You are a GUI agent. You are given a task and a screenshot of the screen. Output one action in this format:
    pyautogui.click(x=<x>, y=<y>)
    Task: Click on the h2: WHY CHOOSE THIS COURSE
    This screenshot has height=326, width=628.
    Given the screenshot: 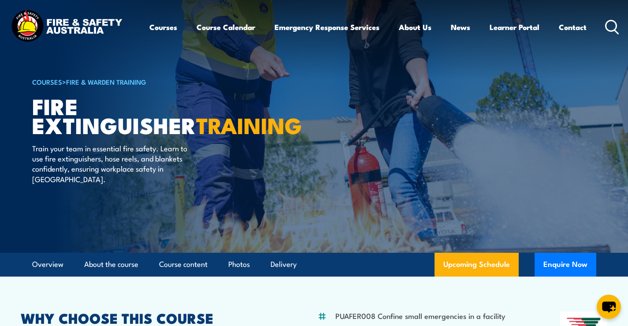 What is the action you would take?
    pyautogui.click(x=148, y=317)
    